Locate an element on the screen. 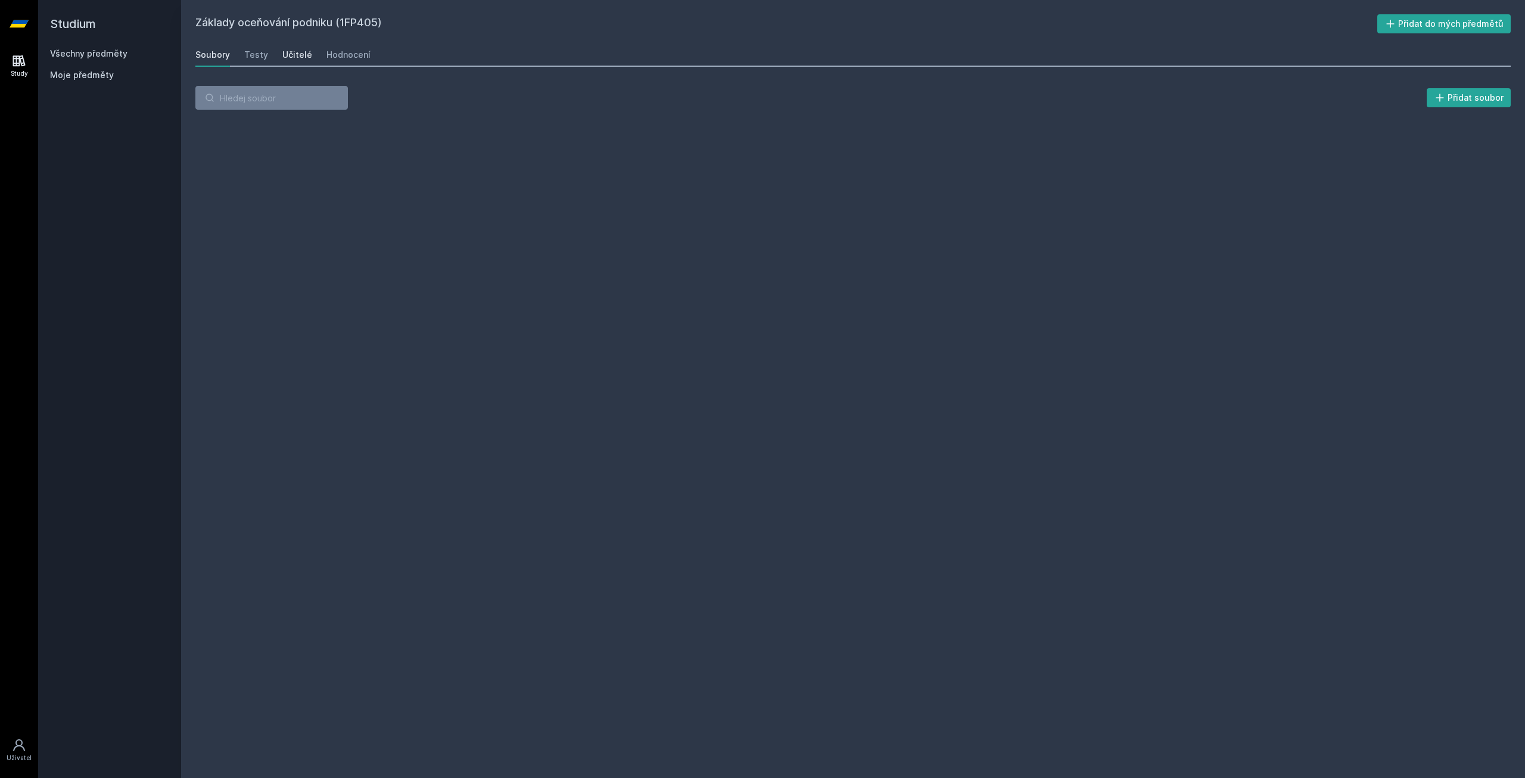 The height and width of the screenshot is (778, 1525). div: Hodnocení is located at coordinates (349, 55).